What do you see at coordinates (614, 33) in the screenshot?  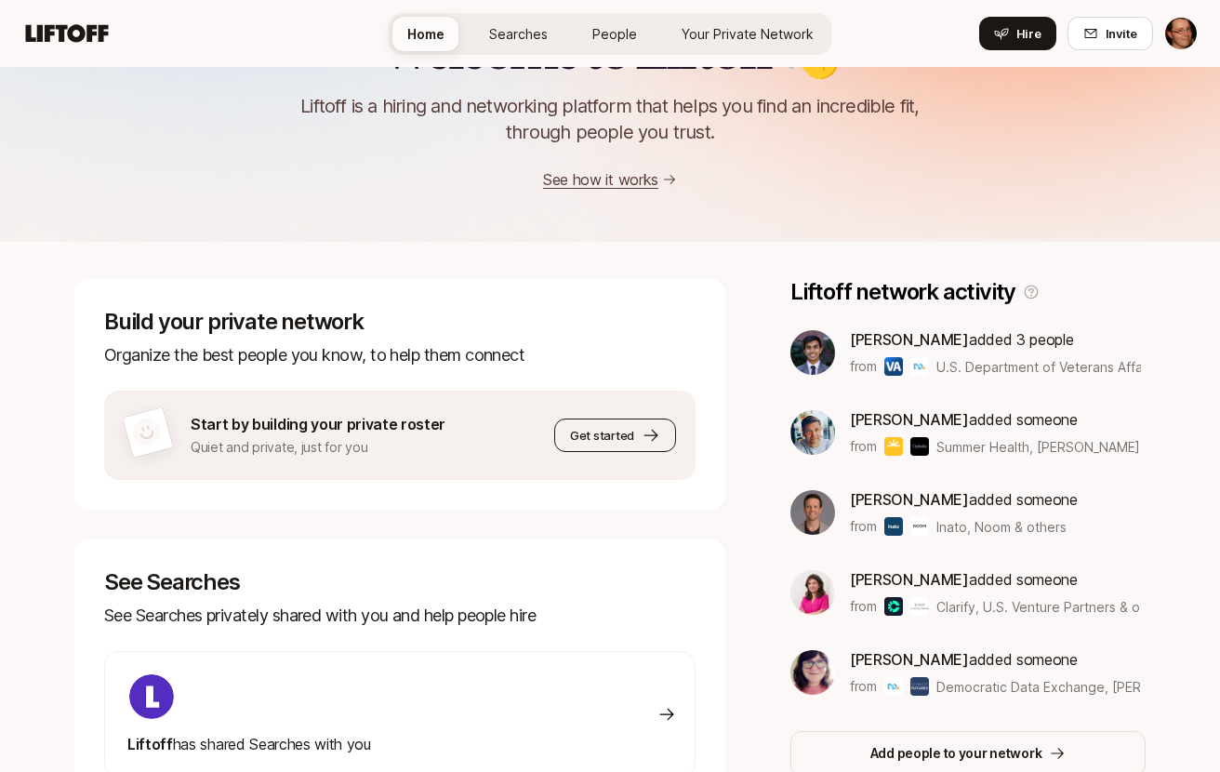 I see `a: People` at bounding box center [614, 33].